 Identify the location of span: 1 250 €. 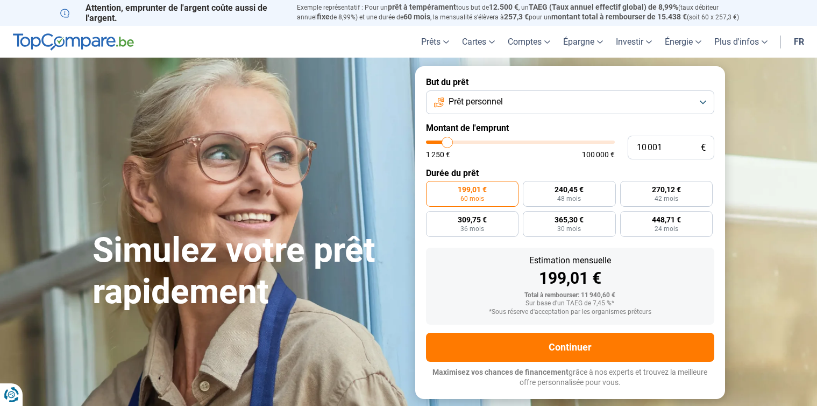
(438, 154).